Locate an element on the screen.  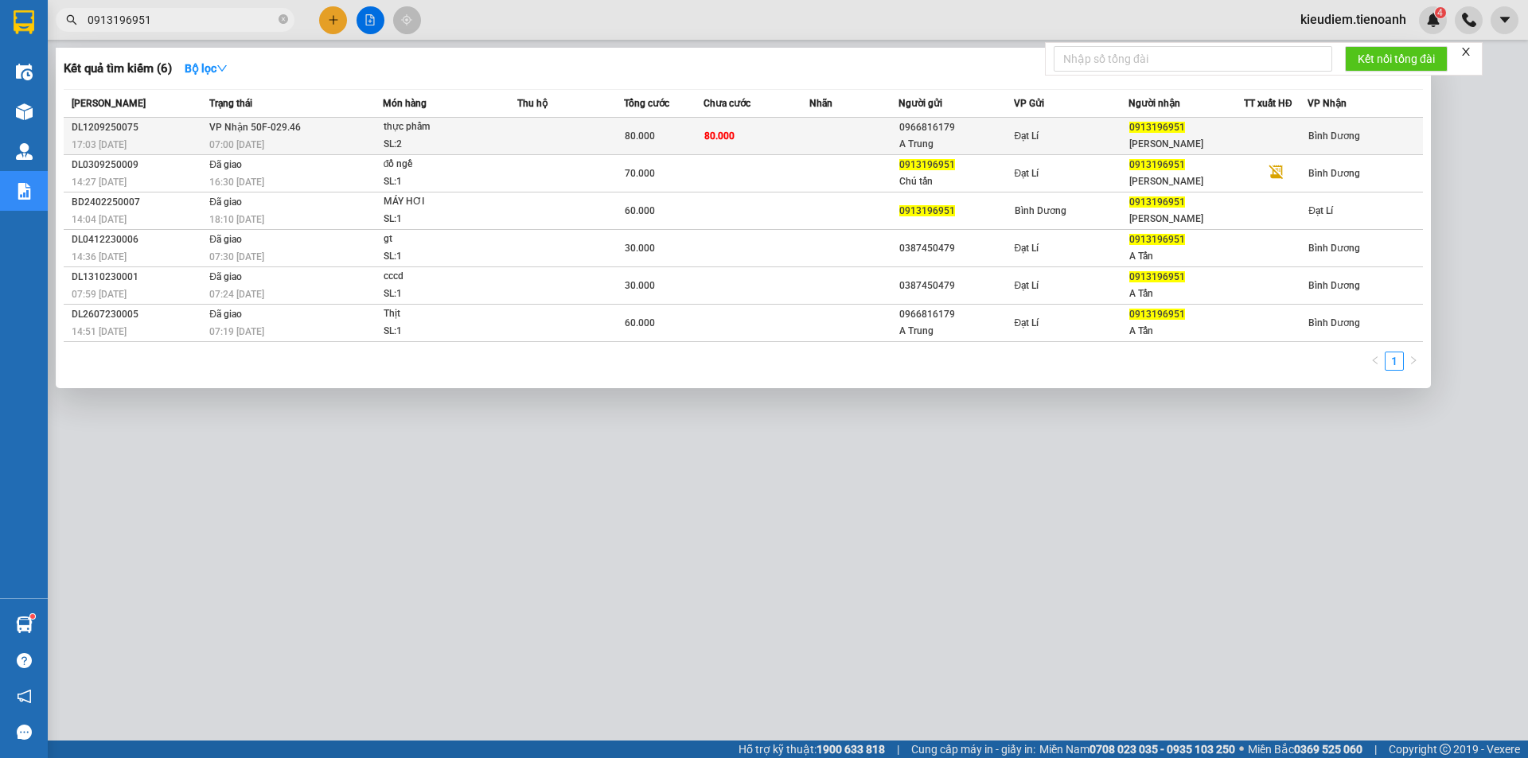
span: question-circle is located at coordinates (24, 660).